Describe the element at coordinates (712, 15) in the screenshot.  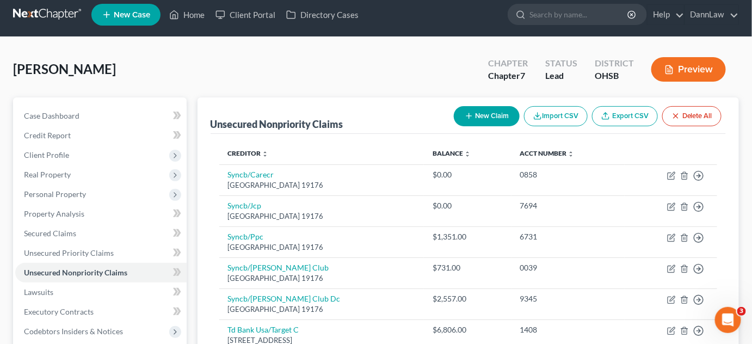
I see `a: DannLaw` at that location.